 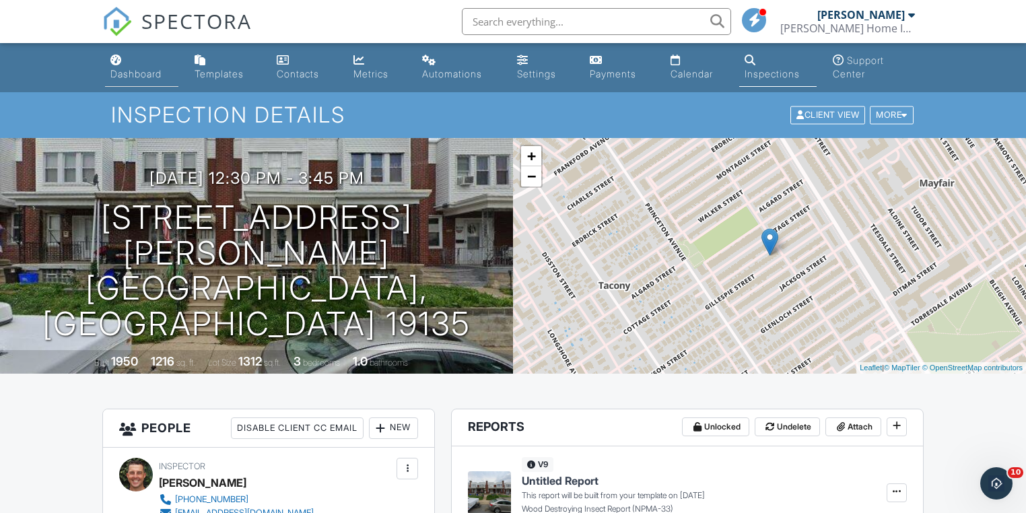 I want to click on span: SPECTORA, so click(x=197, y=21).